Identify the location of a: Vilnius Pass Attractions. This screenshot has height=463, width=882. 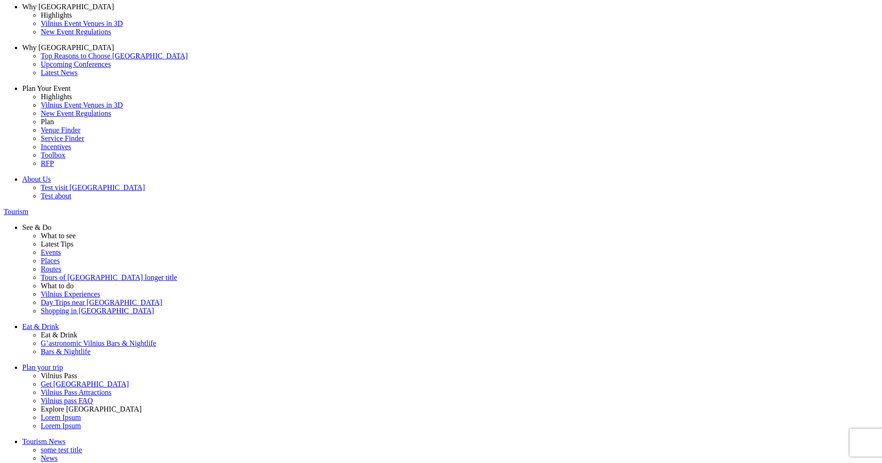
(460, 392).